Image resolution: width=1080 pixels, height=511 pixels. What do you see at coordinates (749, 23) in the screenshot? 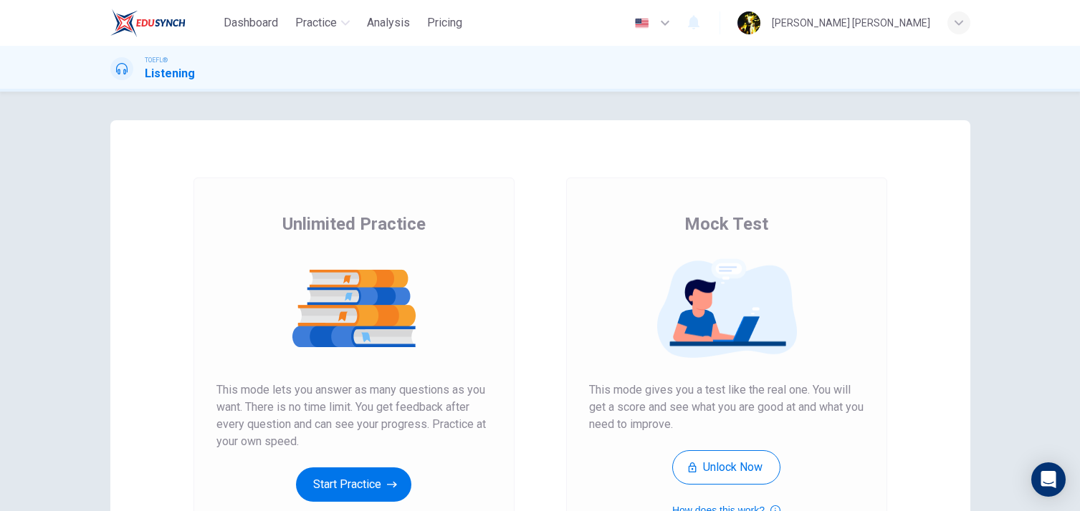
I see `img: Profile picture` at bounding box center [749, 23].